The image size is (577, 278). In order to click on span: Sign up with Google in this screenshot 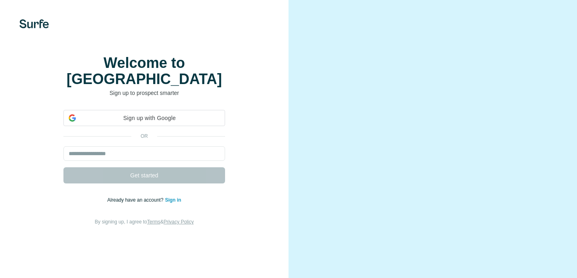, I will do `click(150, 118)`.